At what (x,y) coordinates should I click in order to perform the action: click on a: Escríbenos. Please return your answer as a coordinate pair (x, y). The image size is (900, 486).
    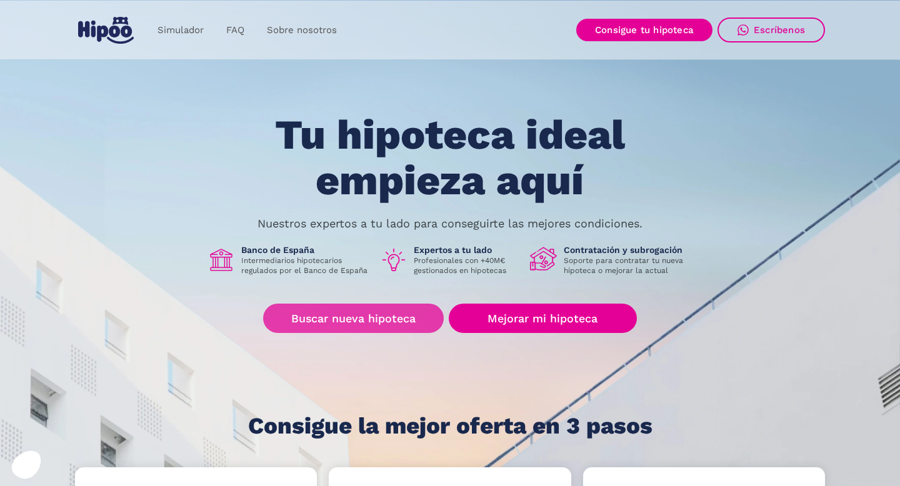
    Looking at the image, I should click on (771, 30).